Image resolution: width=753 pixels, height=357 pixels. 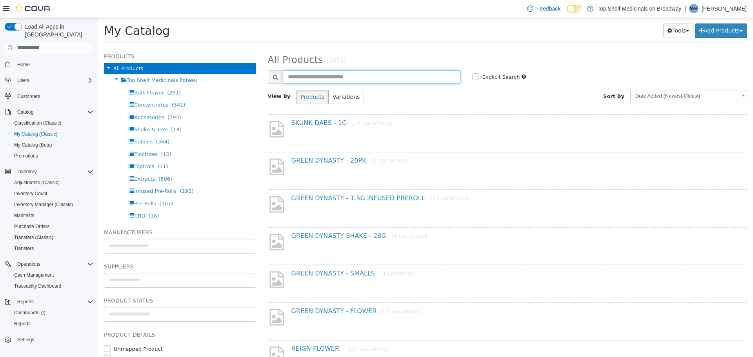 I want to click on a: Purchase Orders, so click(x=32, y=227).